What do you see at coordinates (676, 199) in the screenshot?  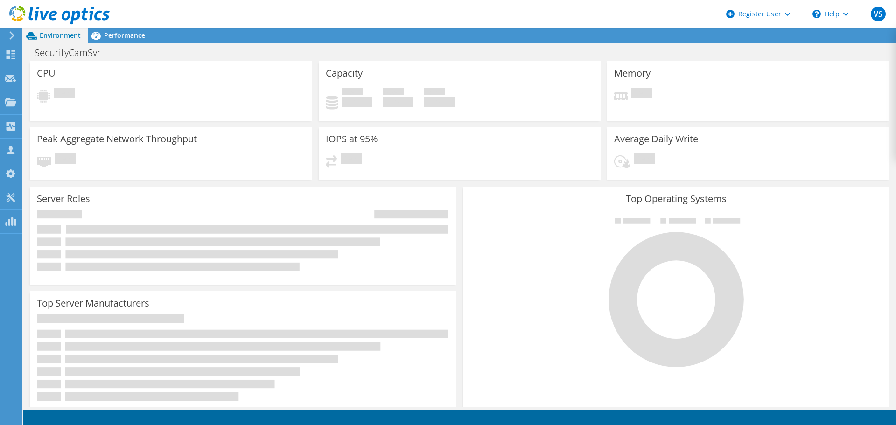 I see `h3: Top Operating Systems` at bounding box center [676, 199].